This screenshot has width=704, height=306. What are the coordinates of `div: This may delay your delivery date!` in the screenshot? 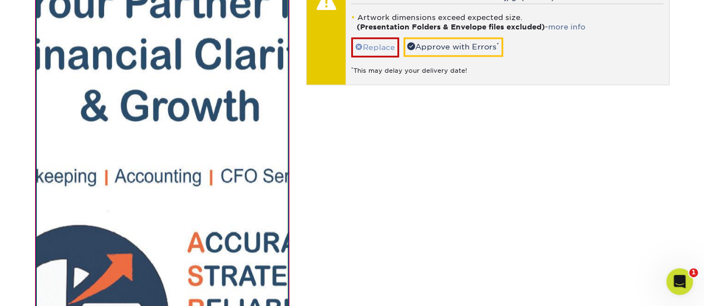 It's located at (507, 66).